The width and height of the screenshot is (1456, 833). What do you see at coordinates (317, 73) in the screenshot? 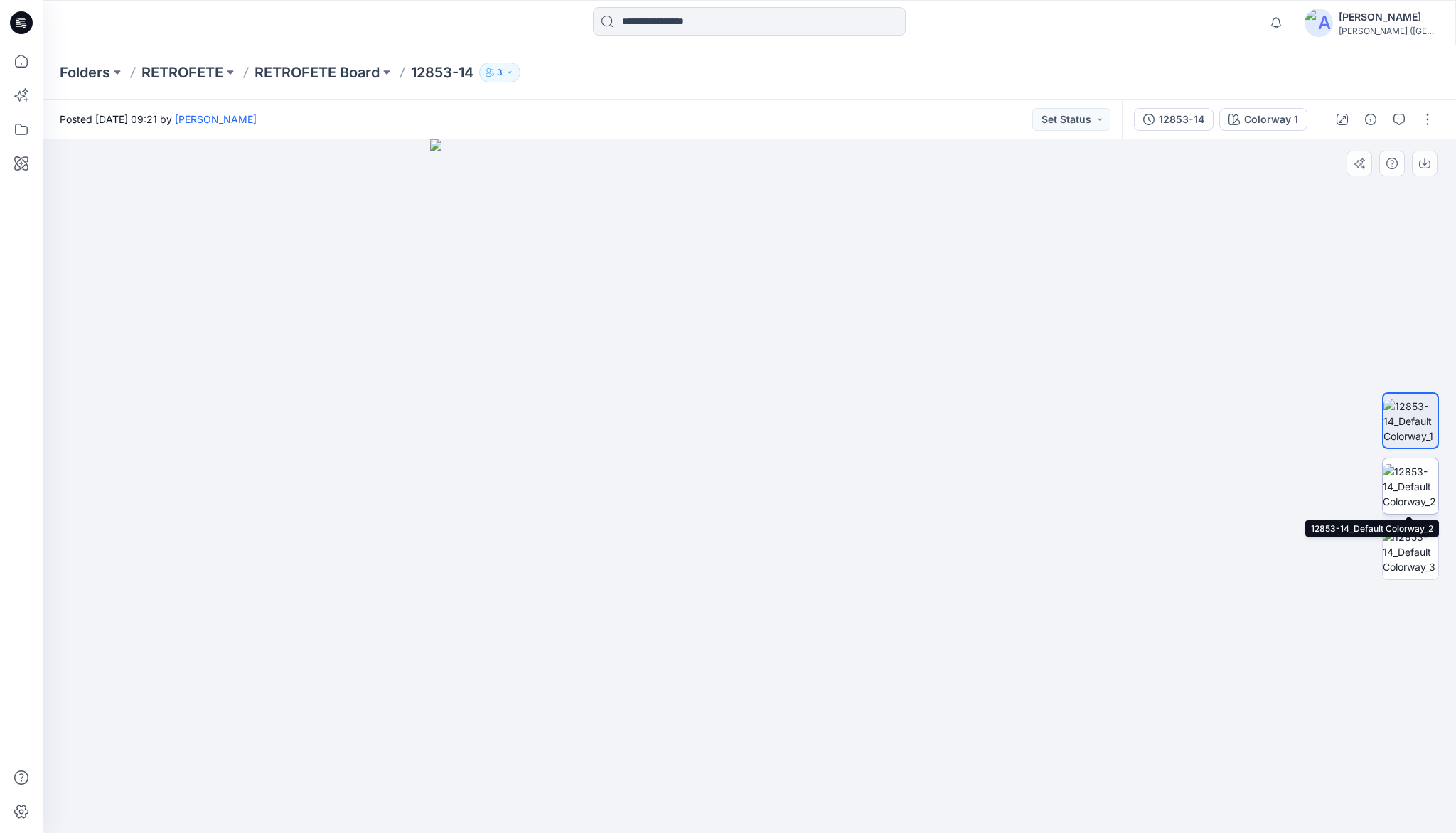
I see `p: RETROFETE Board` at bounding box center [317, 73].